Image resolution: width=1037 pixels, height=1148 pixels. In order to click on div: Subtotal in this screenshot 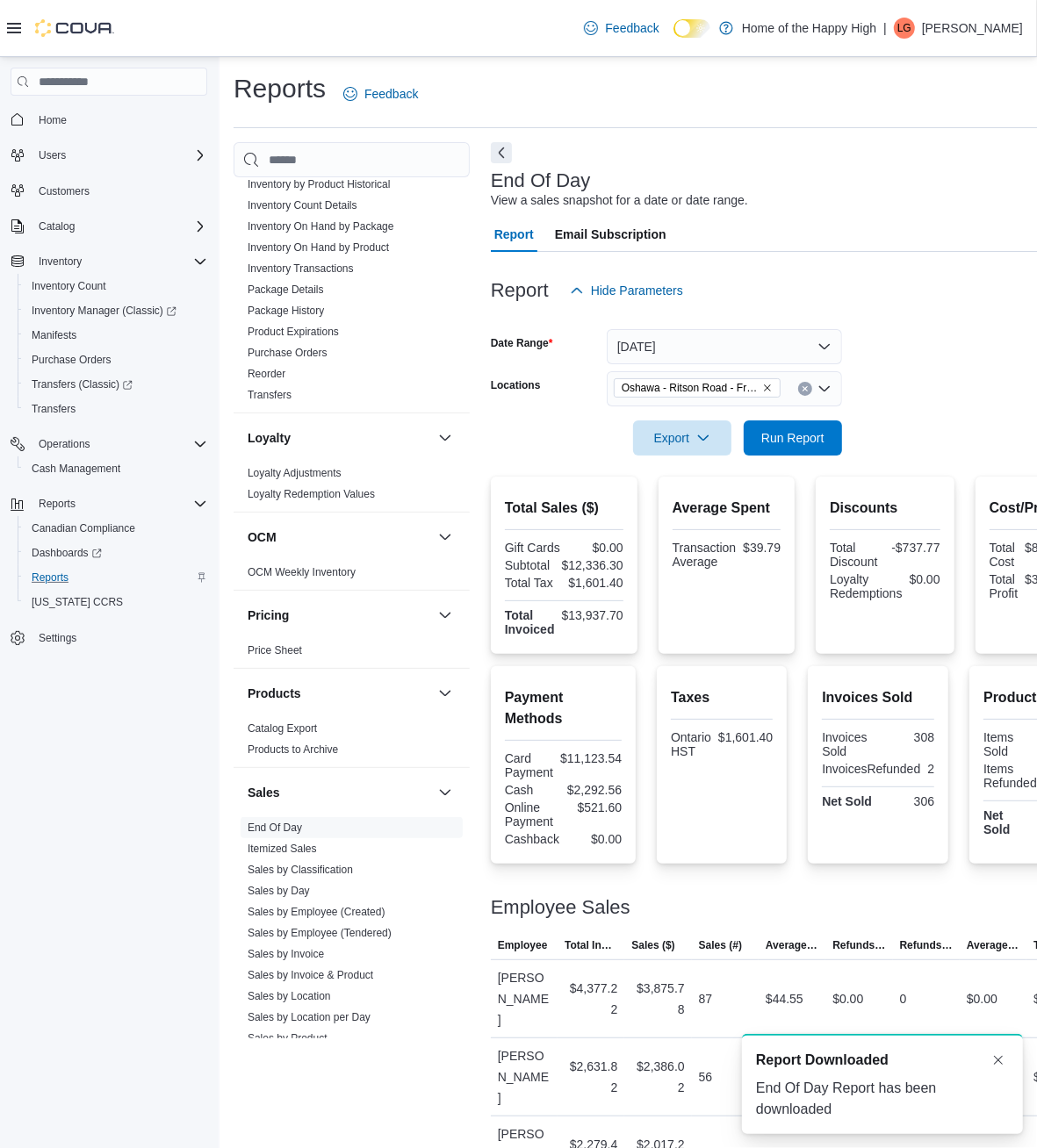, I will do `click(529, 565)`.